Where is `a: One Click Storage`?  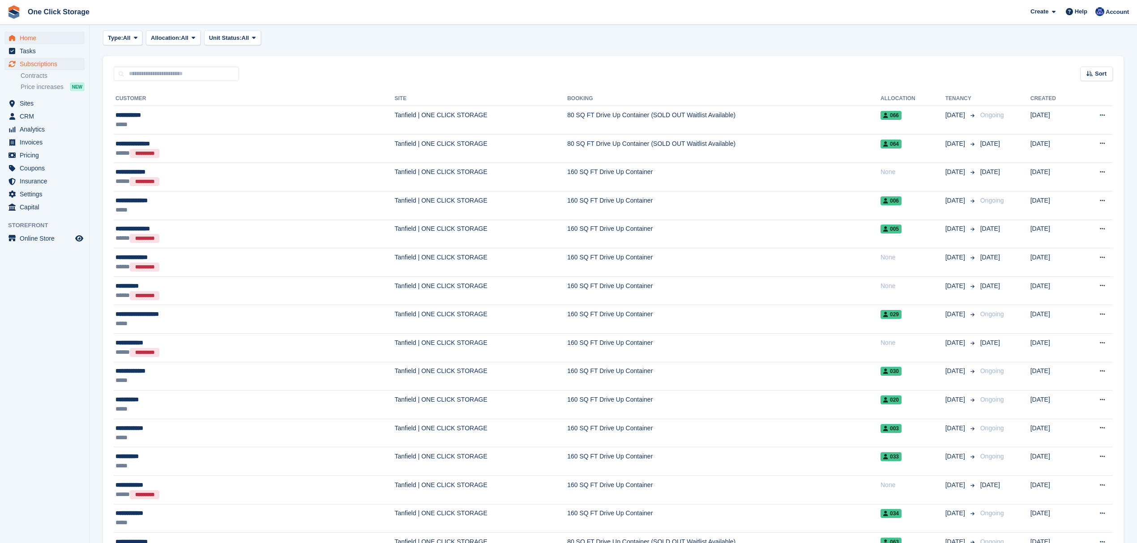
a: One Click Storage is located at coordinates (59, 12).